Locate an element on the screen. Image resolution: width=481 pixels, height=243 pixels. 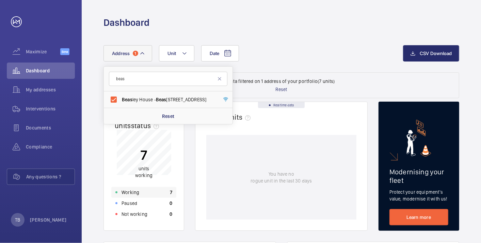
span: Documents is located at coordinates (50, 128).